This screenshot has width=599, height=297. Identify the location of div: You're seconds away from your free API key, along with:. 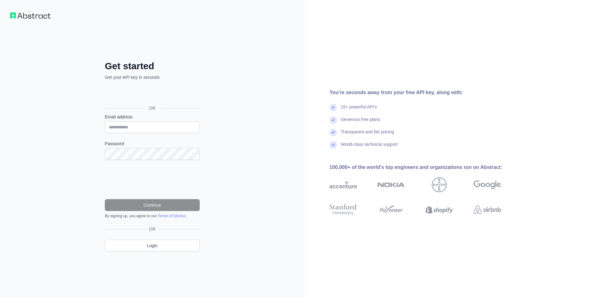
(425, 93).